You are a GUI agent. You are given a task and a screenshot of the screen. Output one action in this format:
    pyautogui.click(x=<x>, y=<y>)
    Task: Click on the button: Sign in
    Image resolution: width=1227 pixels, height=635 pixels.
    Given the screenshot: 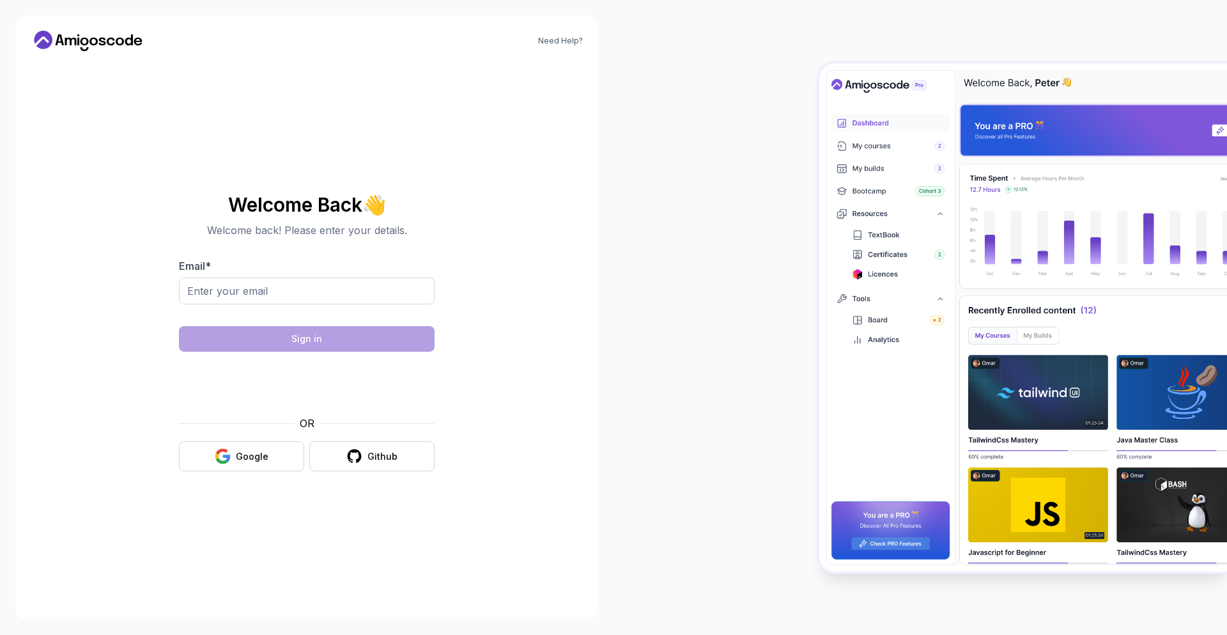 What is the action you would take?
    pyautogui.click(x=307, y=339)
    